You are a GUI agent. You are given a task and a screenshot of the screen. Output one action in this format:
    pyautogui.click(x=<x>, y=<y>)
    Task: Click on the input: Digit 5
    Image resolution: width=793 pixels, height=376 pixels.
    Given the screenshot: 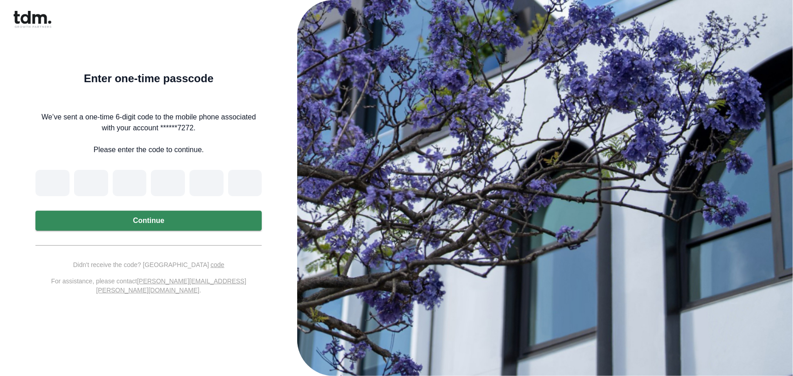 What is the action you would take?
    pyautogui.click(x=206, y=183)
    